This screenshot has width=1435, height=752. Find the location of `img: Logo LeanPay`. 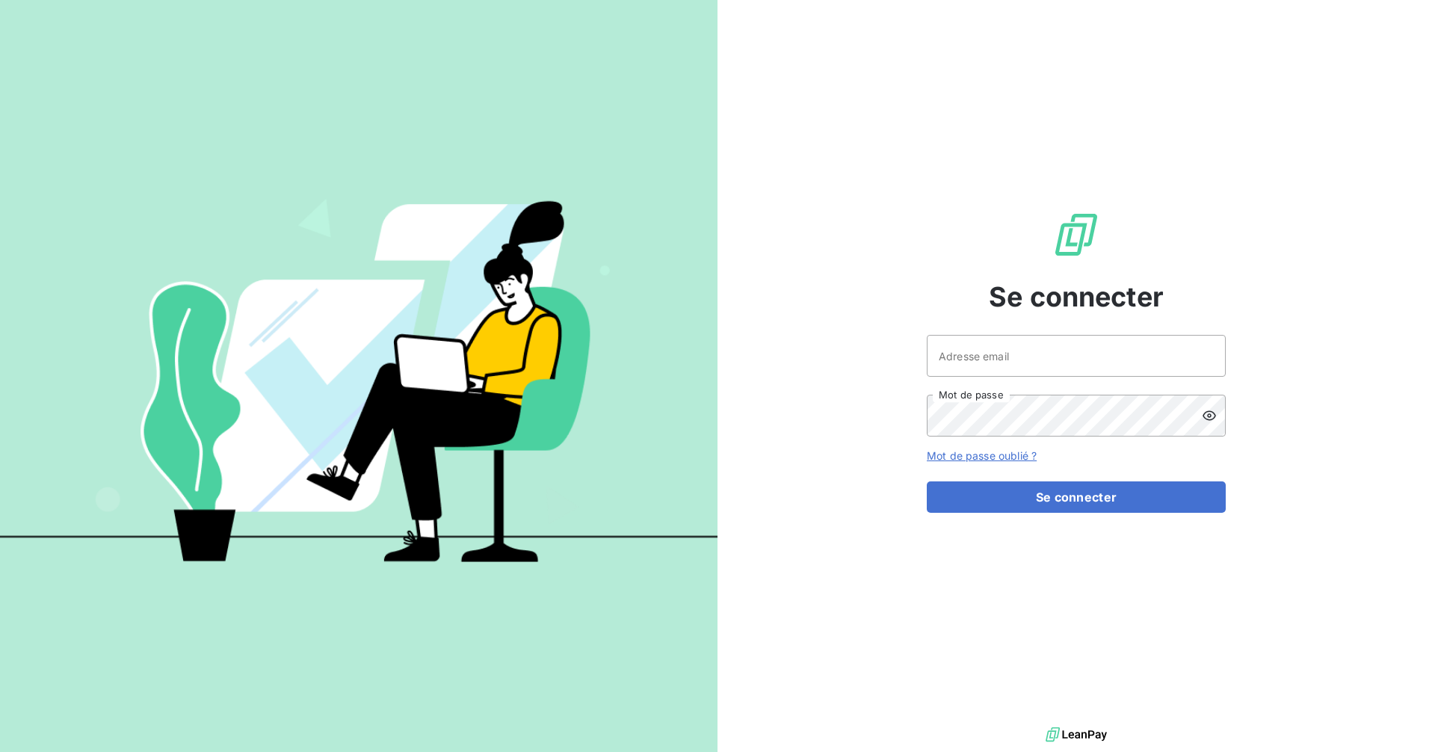

img: Logo LeanPay is located at coordinates (1076, 235).